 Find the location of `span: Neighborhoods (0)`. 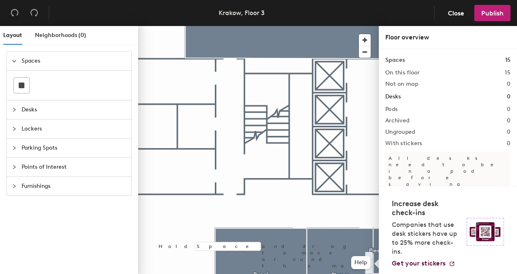

span: Neighborhoods (0) is located at coordinates (61, 35).